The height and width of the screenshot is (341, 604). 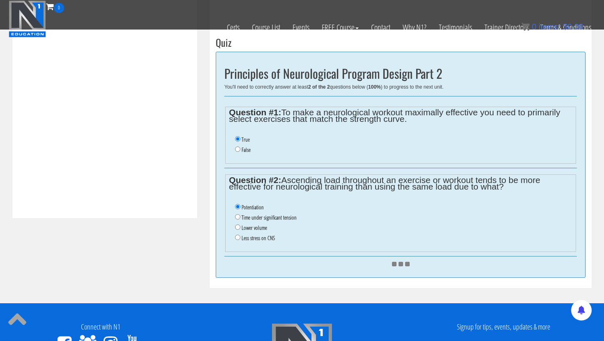 What do you see at coordinates (525, 27) in the screenshot?
I see `img: icon11.png` at bounding box center [525, 27].